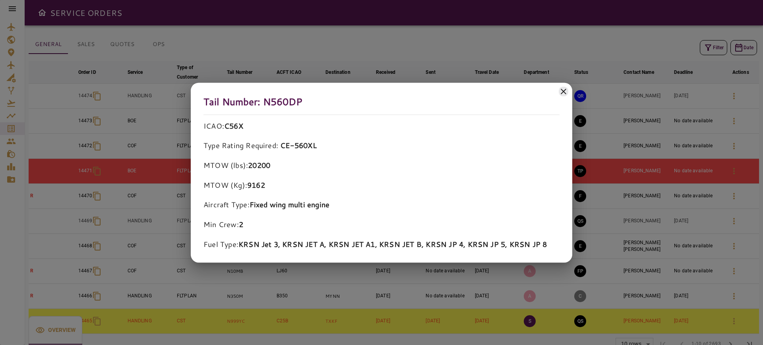 This screenshot has height=345, width=763. Describe the element at coordinates (381, 146) in the screenshot. I see `p: Type Rating Required:` at that location.